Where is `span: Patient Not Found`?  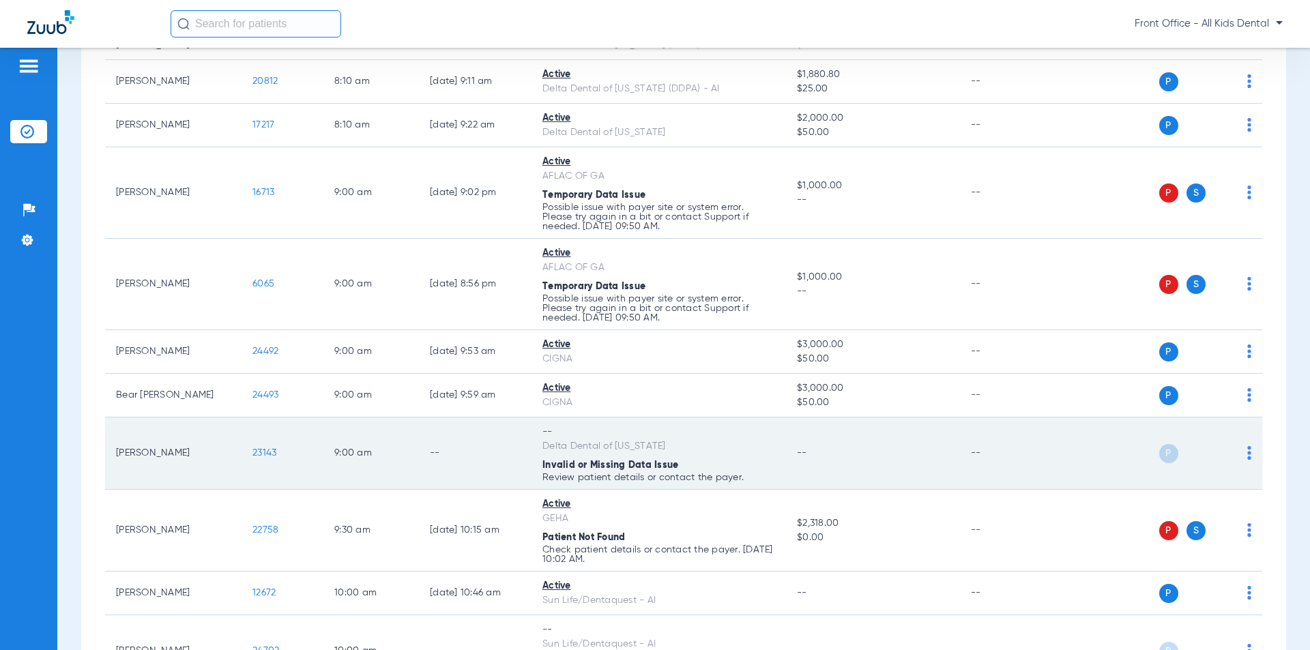
span: Patient Not Found is located at coordinates (583, 538).